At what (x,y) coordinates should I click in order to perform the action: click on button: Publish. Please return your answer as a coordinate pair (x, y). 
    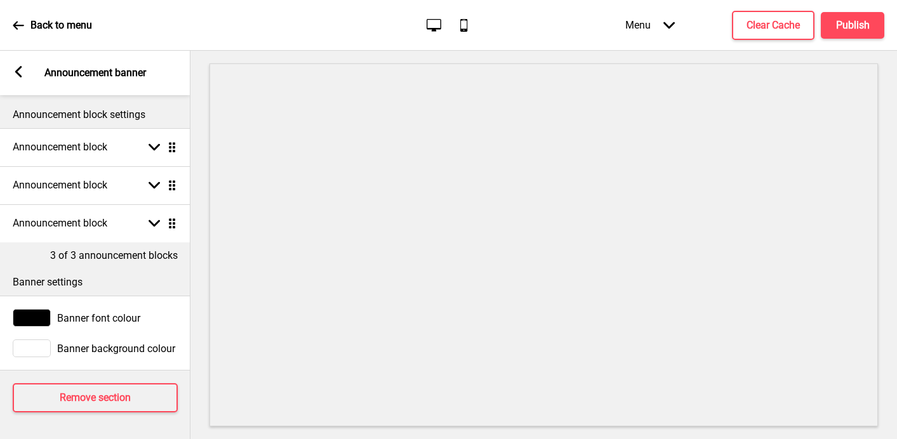
    Looking at the image, I should click on (852, 25).